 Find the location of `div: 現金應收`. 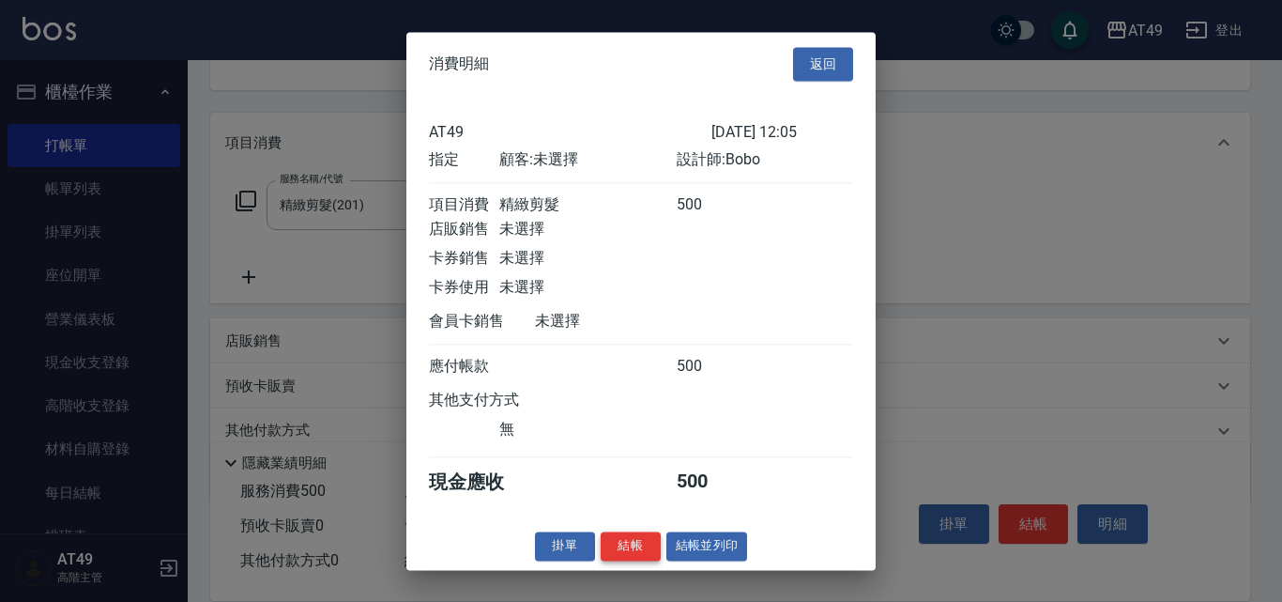

div: 現金應收 is located at coordinates (482, 482).